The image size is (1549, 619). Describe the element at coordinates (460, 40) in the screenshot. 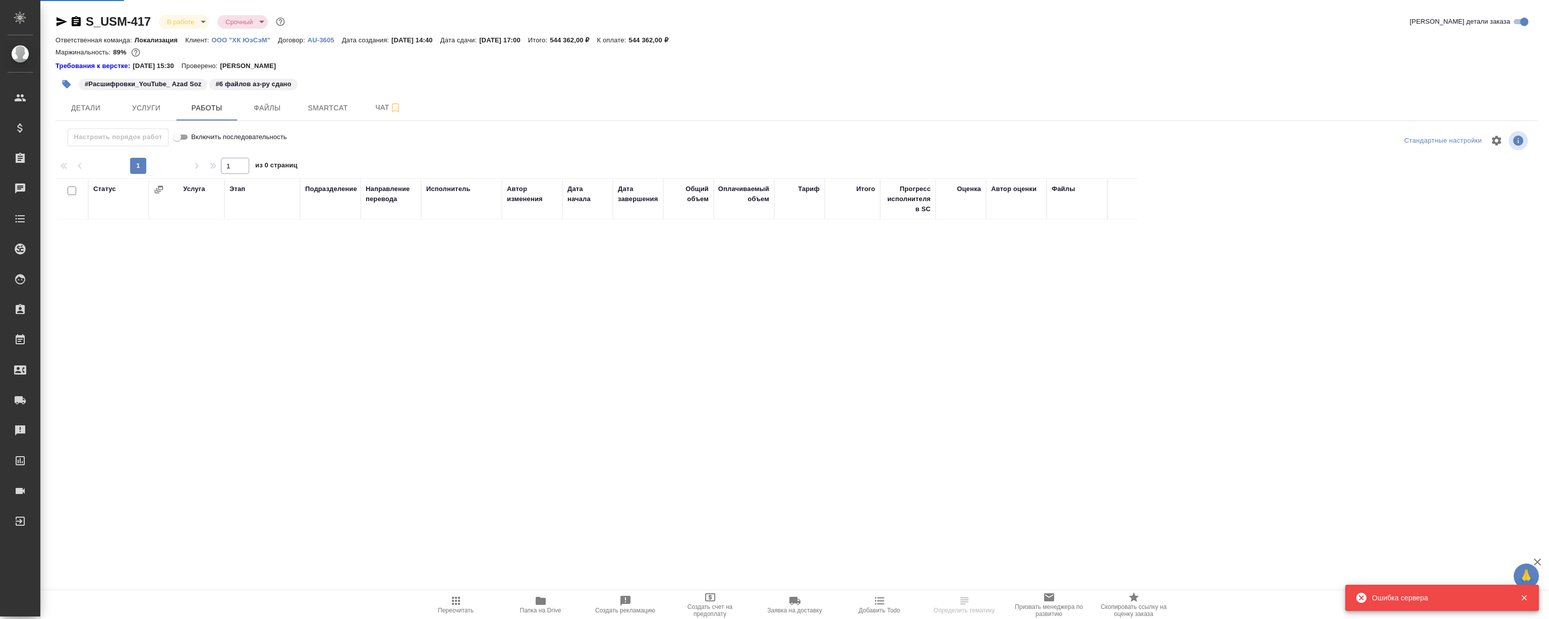

I see `p: Дата сдачи:` at that location.